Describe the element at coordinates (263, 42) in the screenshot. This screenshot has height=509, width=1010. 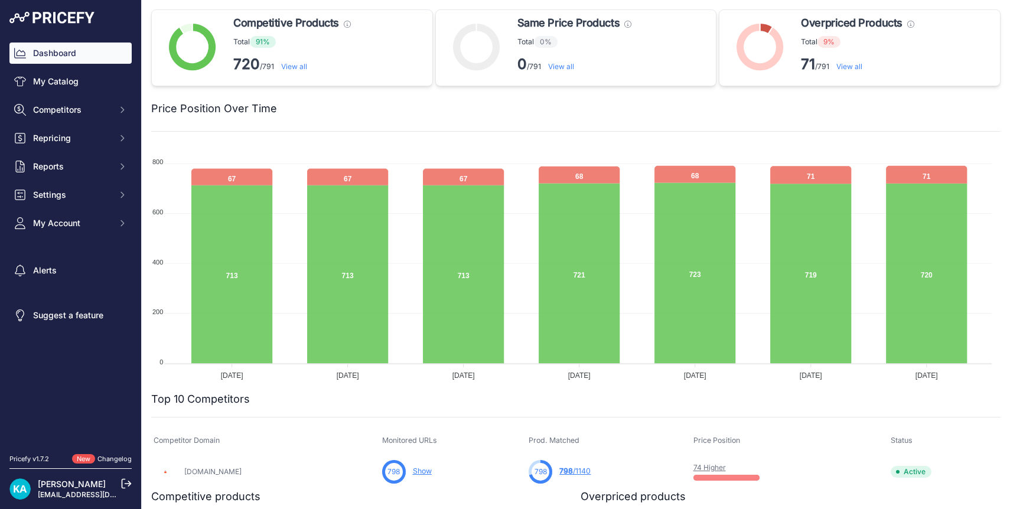
I see `span: 91%` at that location.